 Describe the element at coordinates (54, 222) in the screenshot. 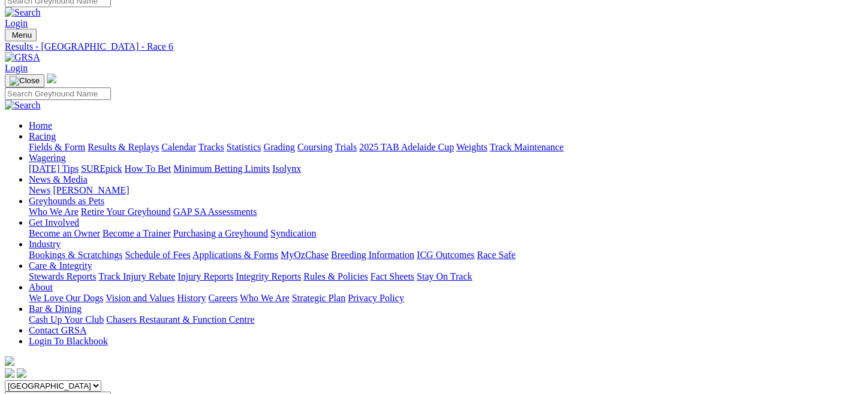

I see `a: Get Involved` at that location.